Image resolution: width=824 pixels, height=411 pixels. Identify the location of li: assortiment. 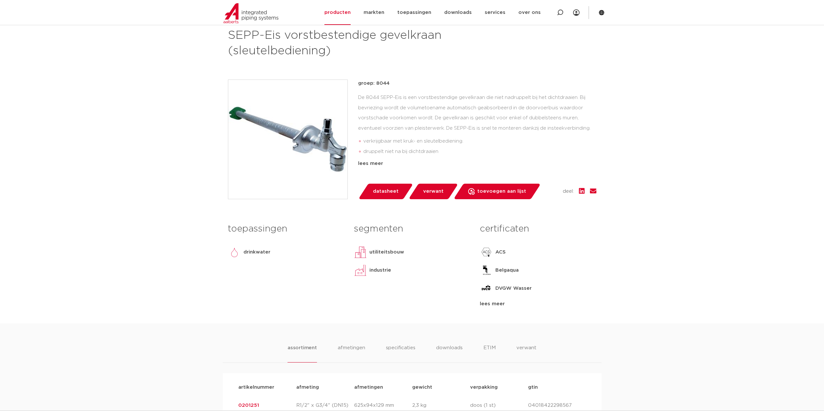
(302, 353).